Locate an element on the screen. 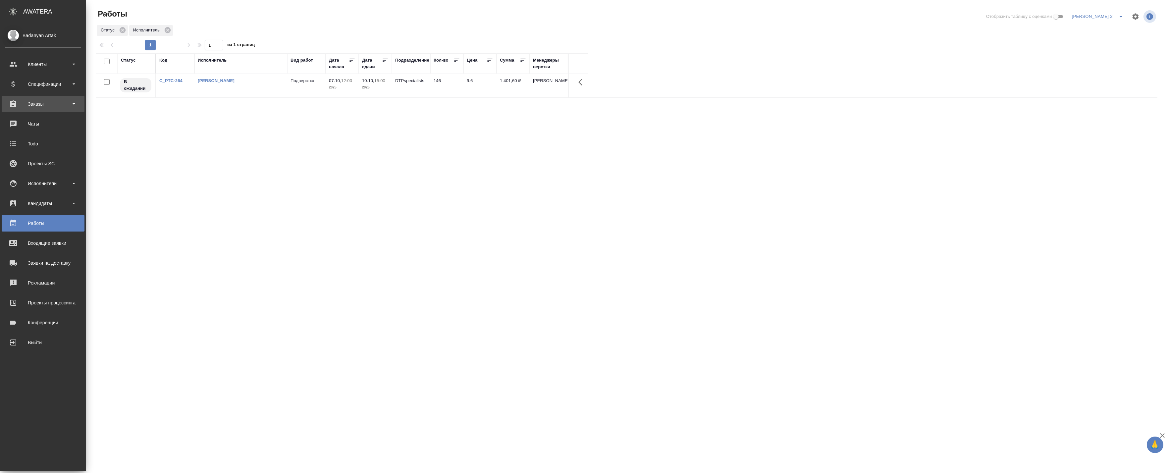 Image resolution: width=1170 pixels, height=473 pixels. a: Работы is located at coordinates (43, 223).